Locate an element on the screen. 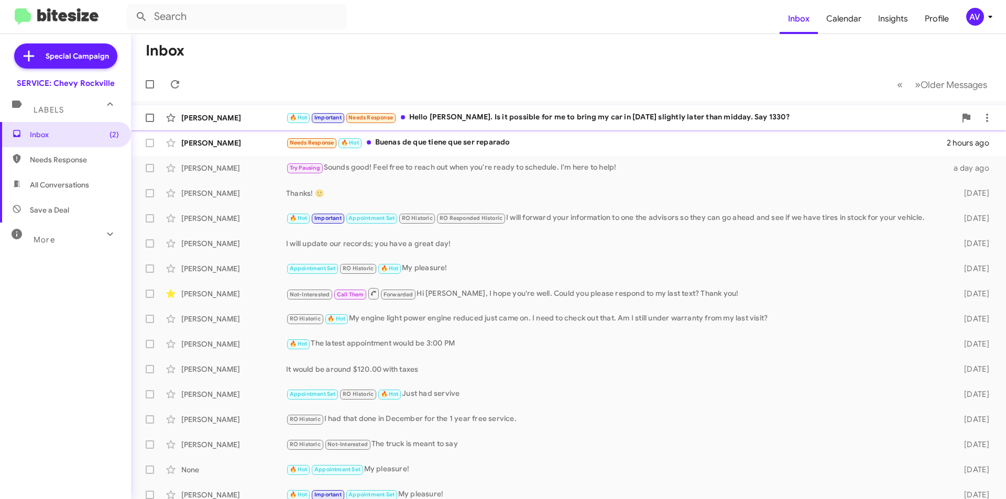 This screenshot has width=1006, height=499. span: Call Them is located at coordinates (350, 294).